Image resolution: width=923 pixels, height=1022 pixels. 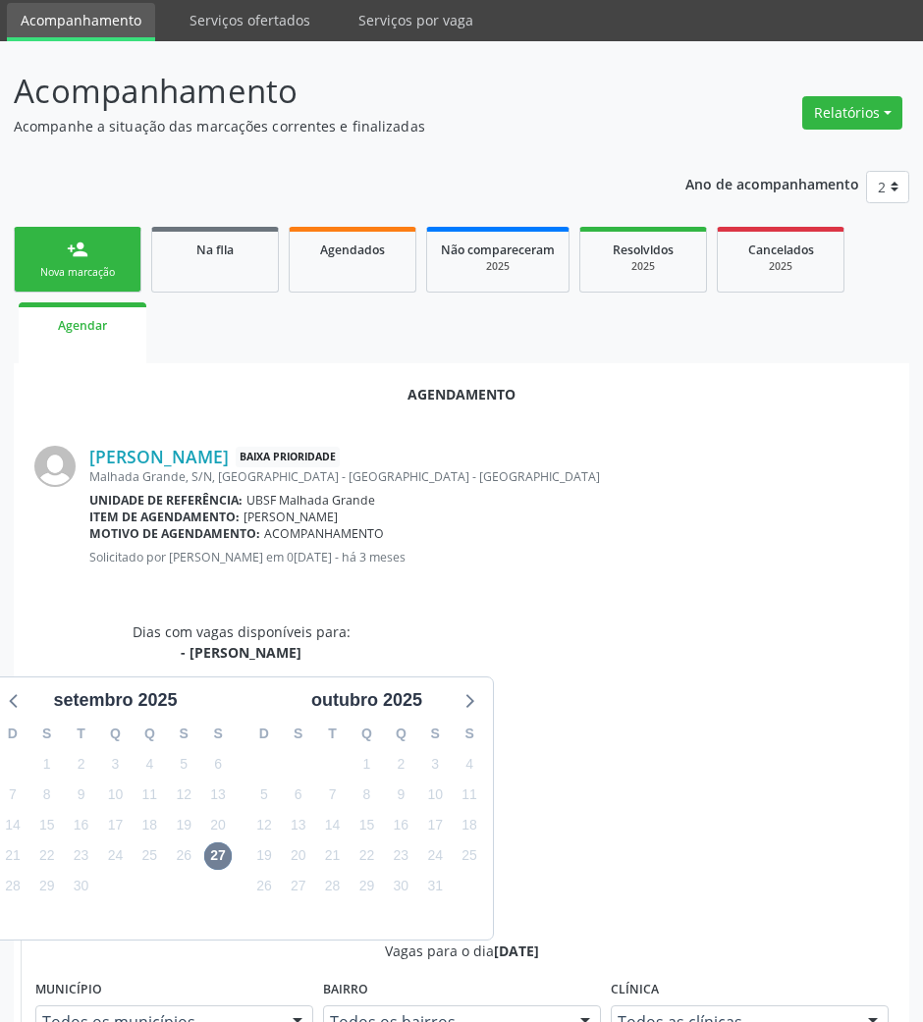 I want to click on div: Dias com vagas disponíveis para:, so click(x=241, y=642).